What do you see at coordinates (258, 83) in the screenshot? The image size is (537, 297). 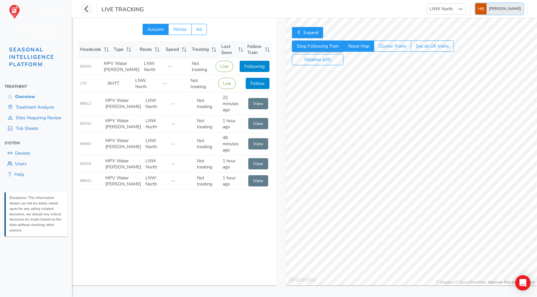 I see `button: Follow` at bounding box center [258, 83].